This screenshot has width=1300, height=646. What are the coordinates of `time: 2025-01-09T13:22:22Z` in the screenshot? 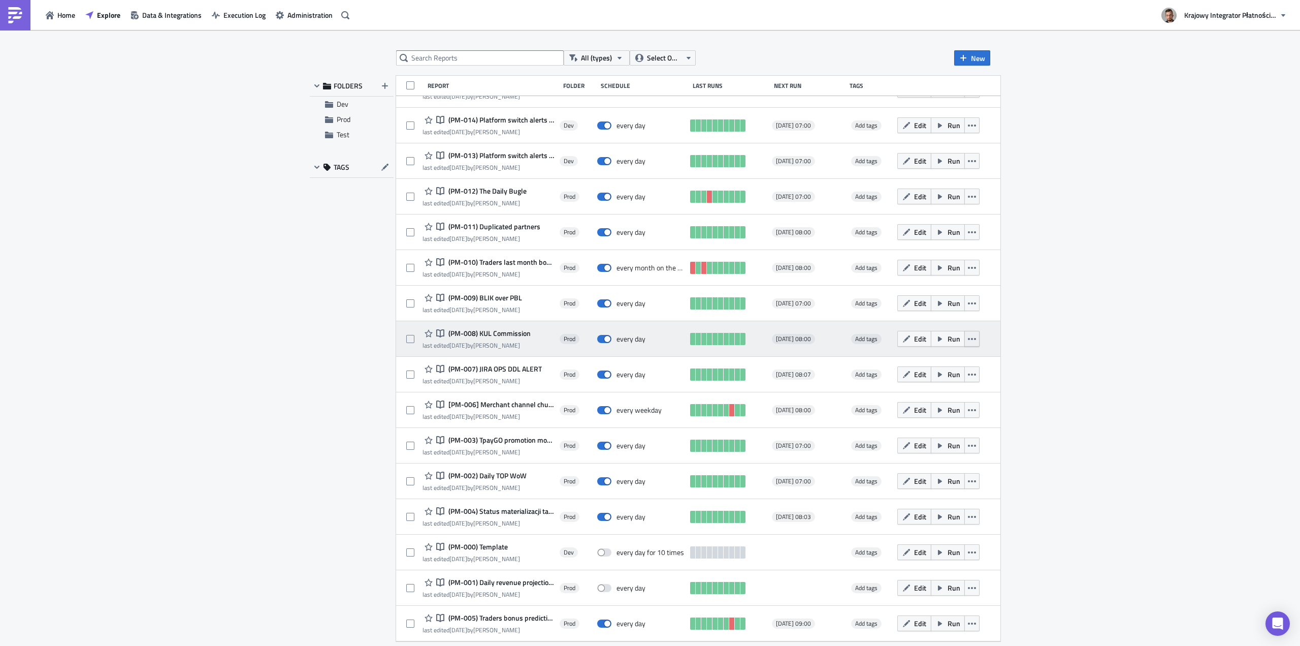 It's located at (458, 345).